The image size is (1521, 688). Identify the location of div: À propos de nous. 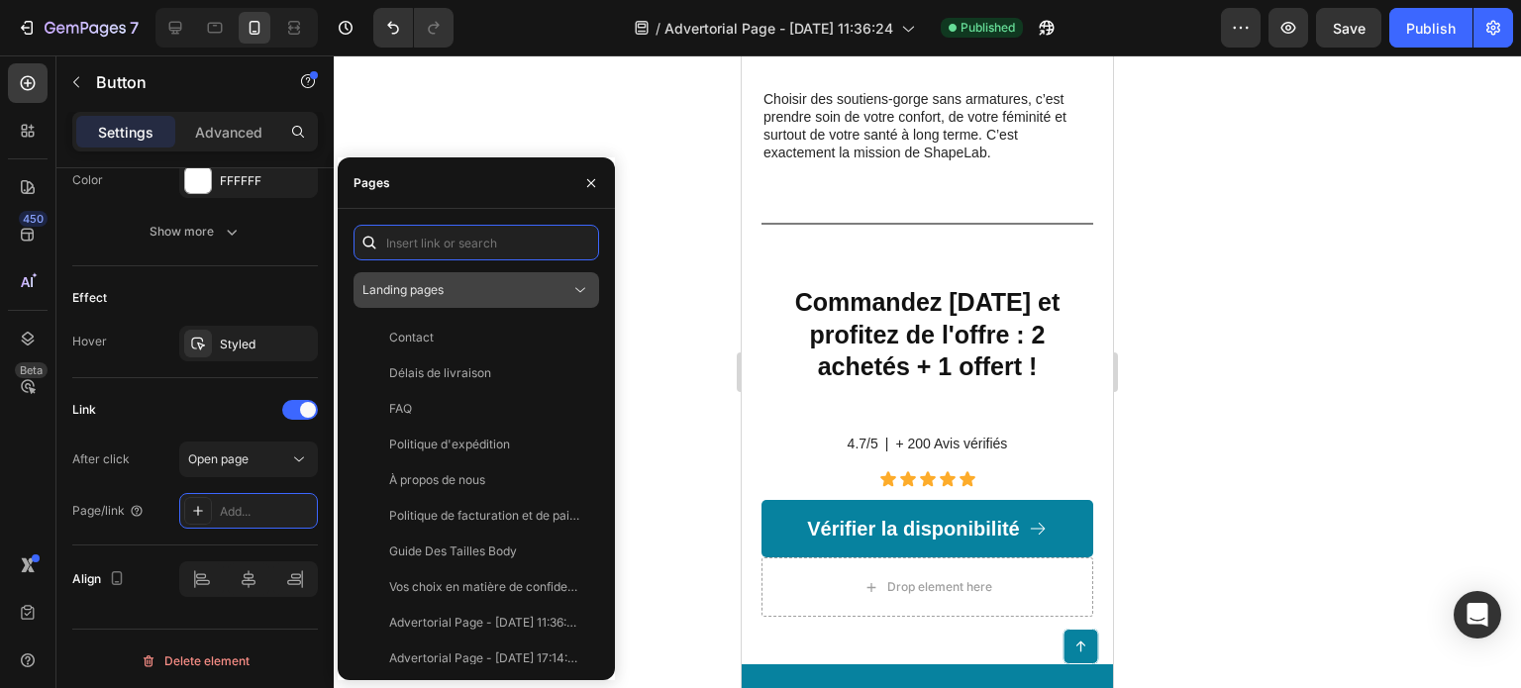
(437, 480).